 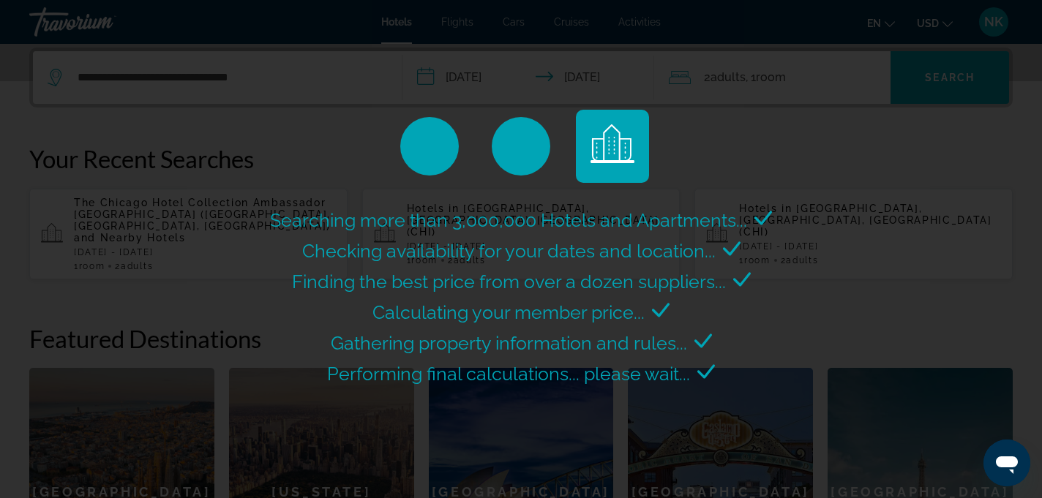 What do you see at coordinates (509, 220) in the screenshot?
I see `span: Searching more than 3,000,000 Hotels and Apartments...` at bounding box center [509, 220].